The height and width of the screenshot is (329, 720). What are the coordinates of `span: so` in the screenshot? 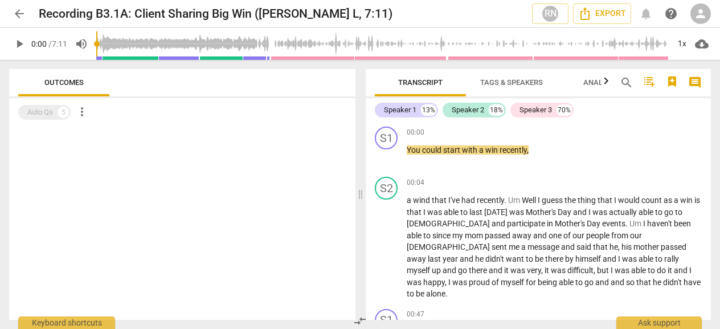 It's located at (631, 282).